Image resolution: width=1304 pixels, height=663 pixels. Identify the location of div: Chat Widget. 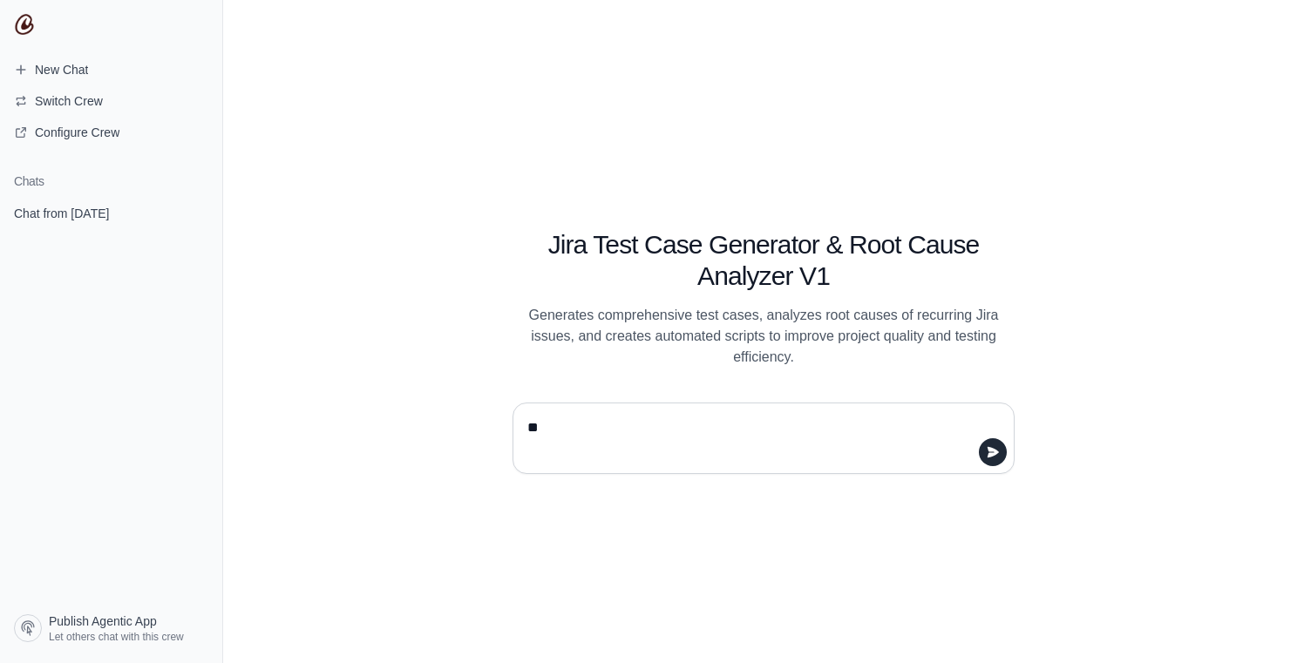
(1260, 621).